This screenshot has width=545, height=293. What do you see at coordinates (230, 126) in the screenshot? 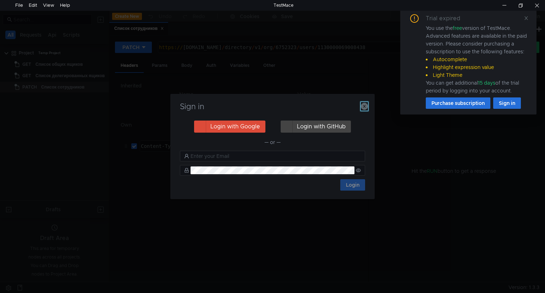
I see `button: Login with Google` at bounding box center [230, 126].